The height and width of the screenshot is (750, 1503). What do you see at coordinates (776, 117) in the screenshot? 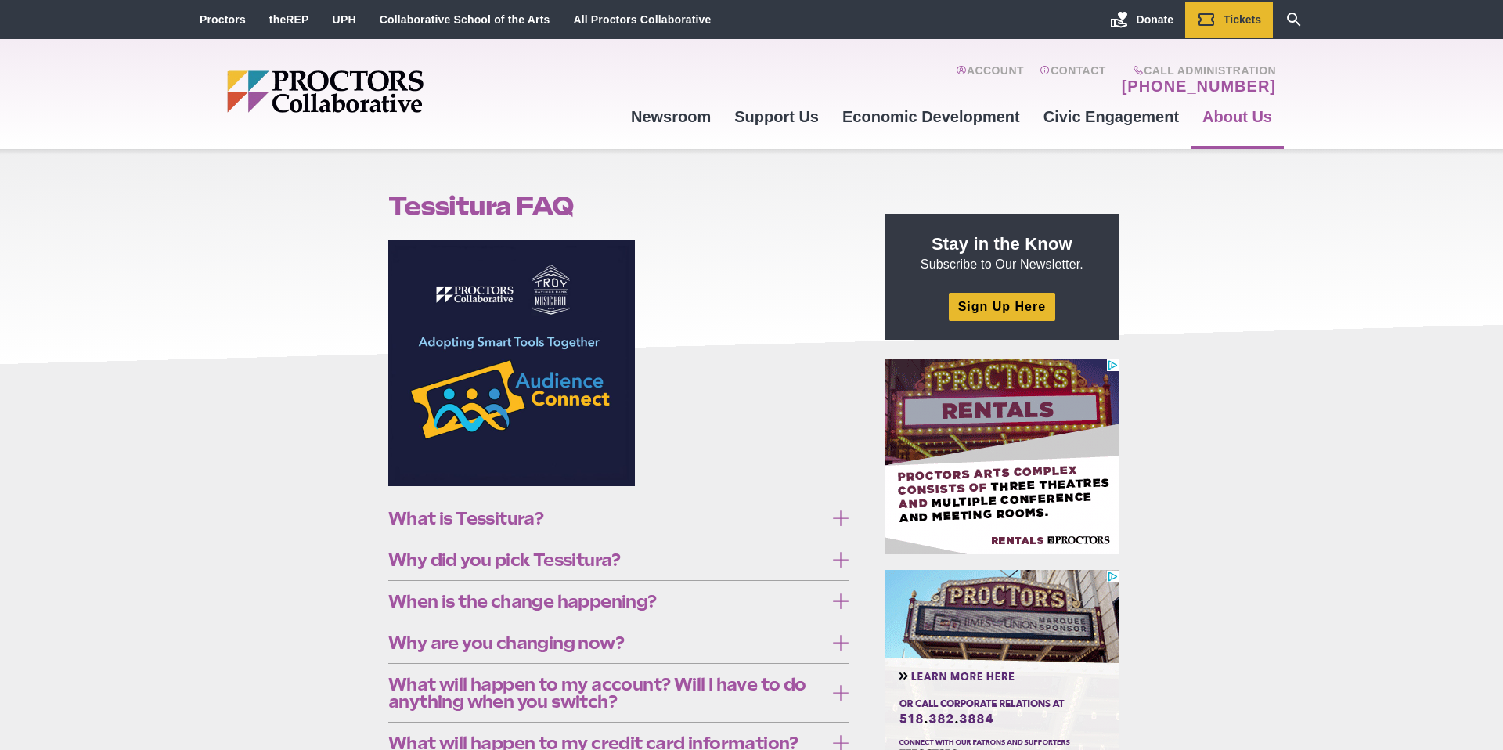
I see `a: Support Us` at bounding box center [776, 117].